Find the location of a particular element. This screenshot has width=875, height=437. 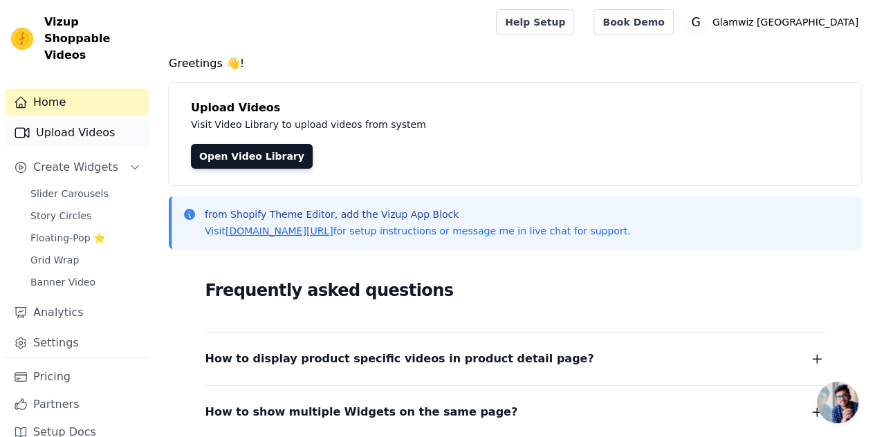

div: Open chat is located at coordinates (838, 403).